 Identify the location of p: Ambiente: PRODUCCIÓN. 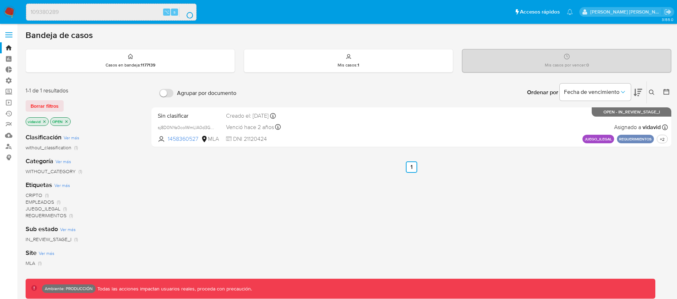
(69, 289).